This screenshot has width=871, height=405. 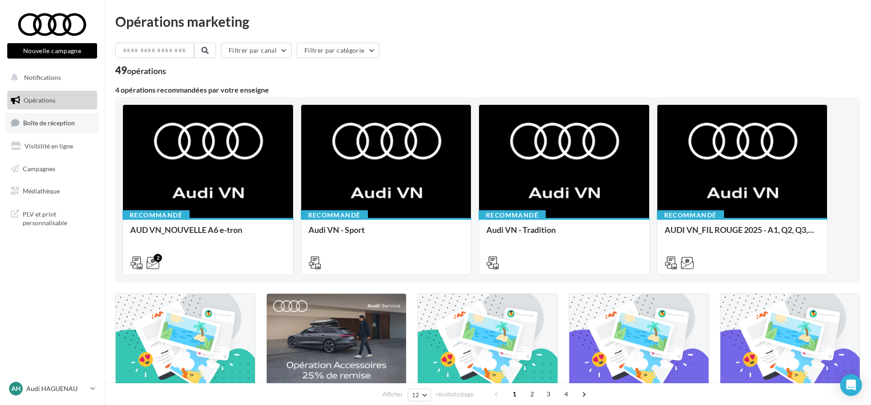 I want to click on a: Visibilité en ligne, so click(x=52, y=146).